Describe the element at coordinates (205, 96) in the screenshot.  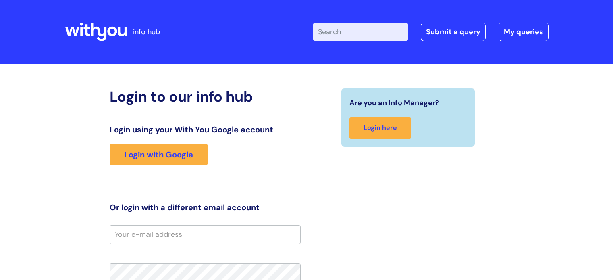
I see `h2: Login to our info hub` at that location.